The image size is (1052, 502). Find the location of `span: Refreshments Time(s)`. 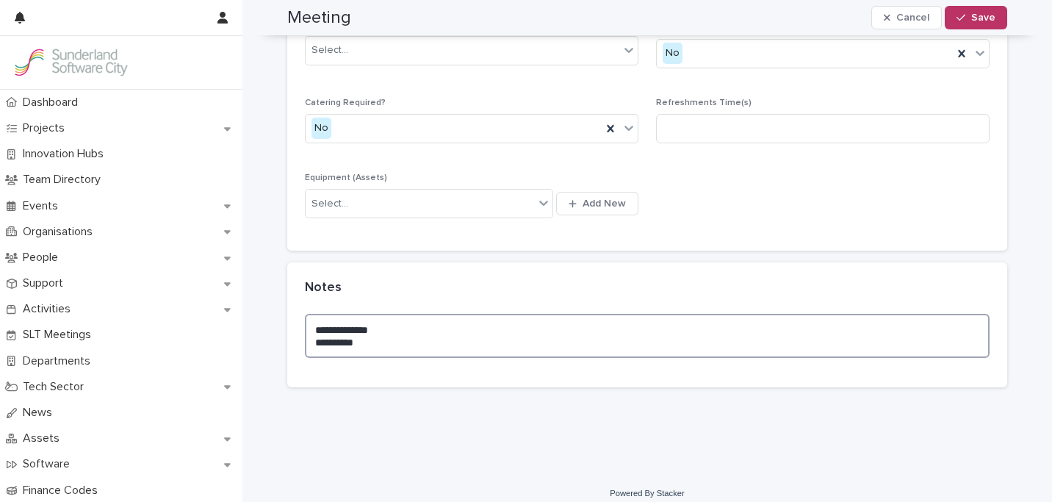

span: Refreshments Time(s) is located at coordinates (704, 103).